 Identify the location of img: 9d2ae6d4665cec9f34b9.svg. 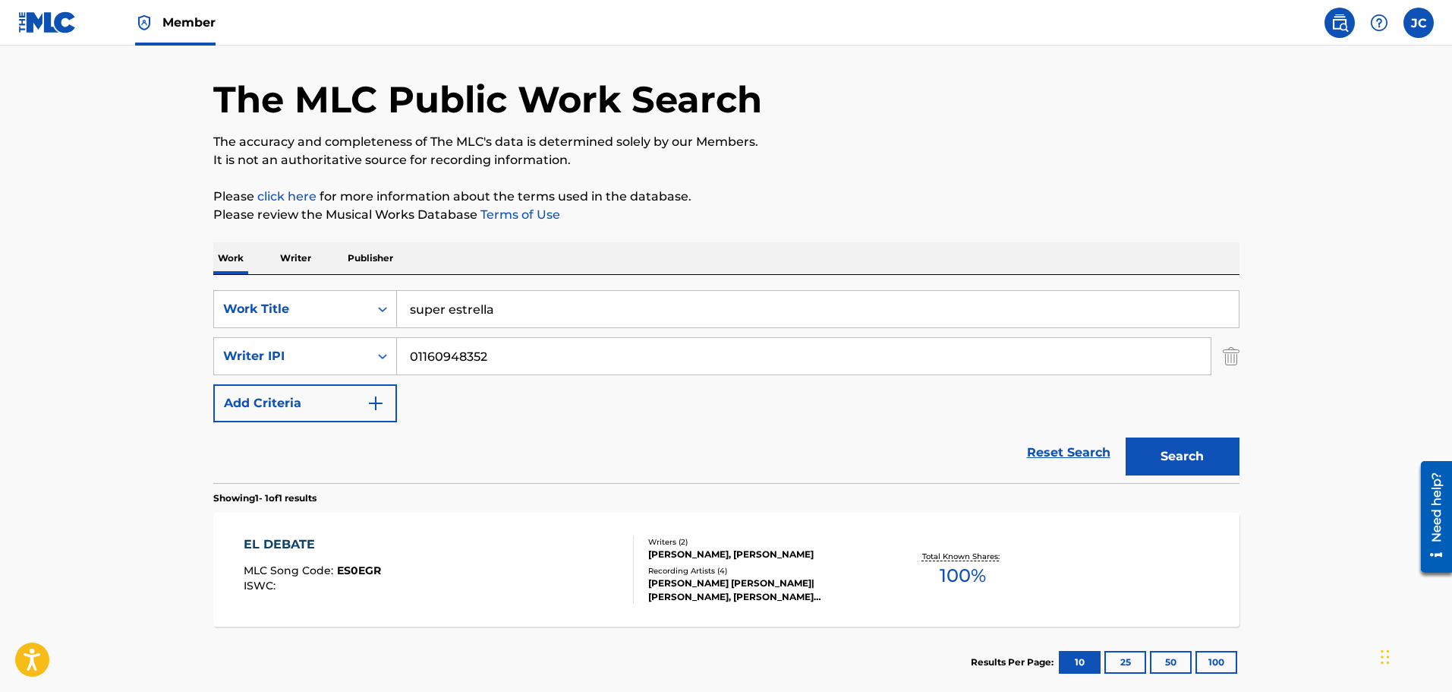
(376, 403).